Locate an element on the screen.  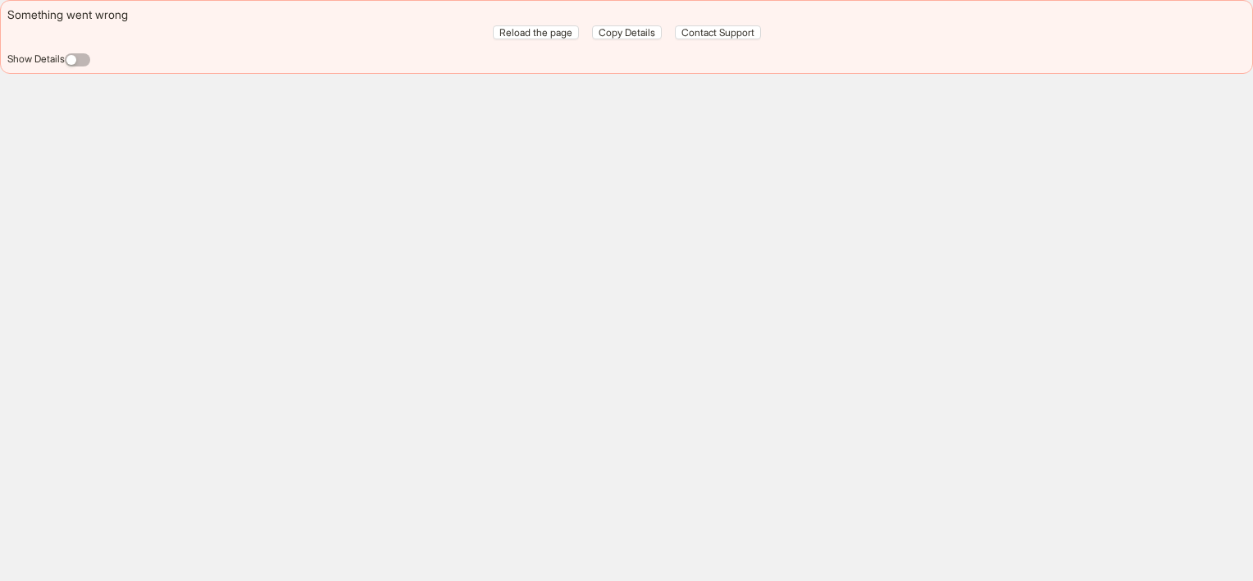
div: Something went wrong is located at coordinates (627, 15).